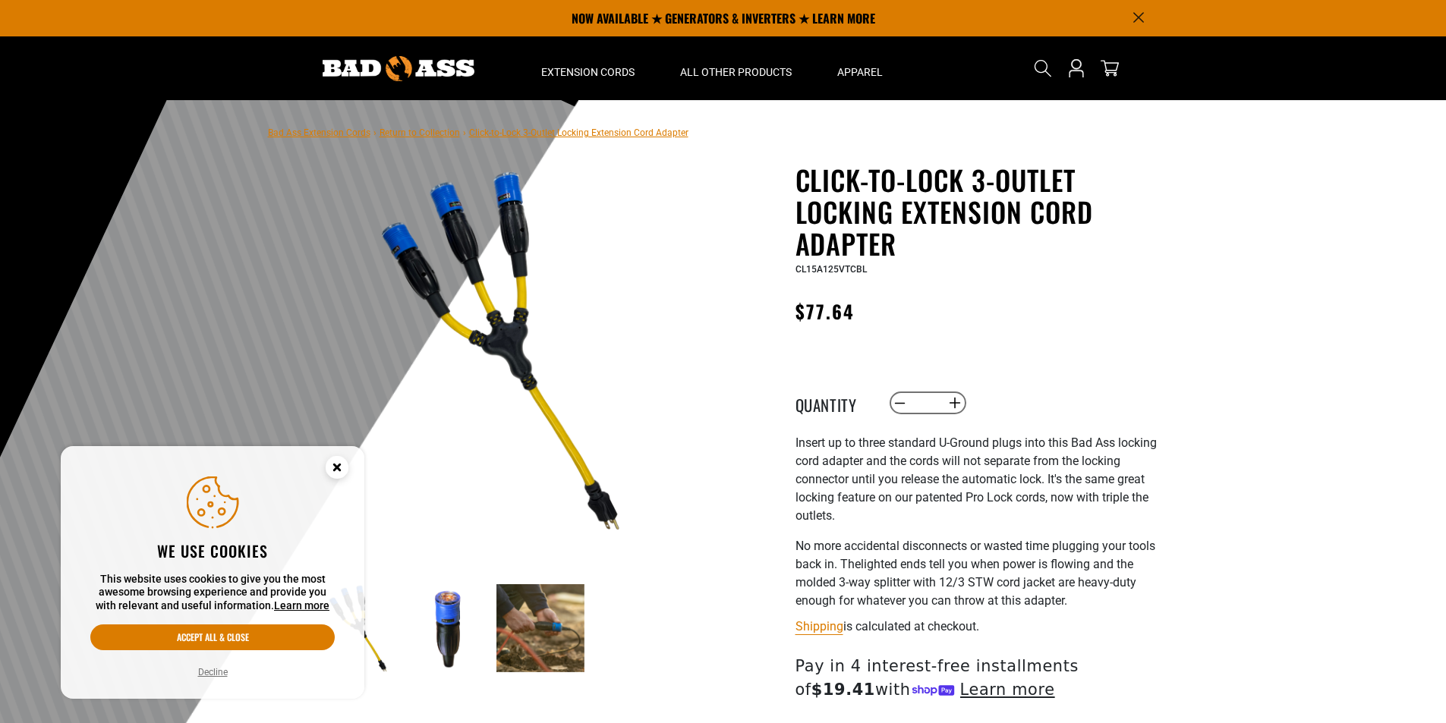  I want to click on h2: We use cookies, so click(212, 551).